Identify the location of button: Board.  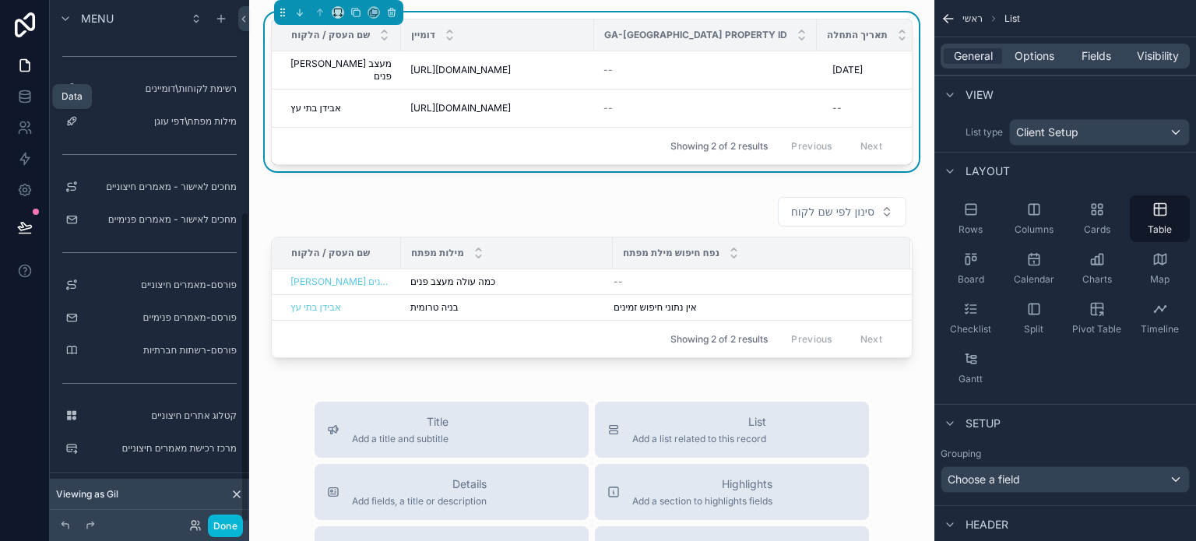
(970, 269).